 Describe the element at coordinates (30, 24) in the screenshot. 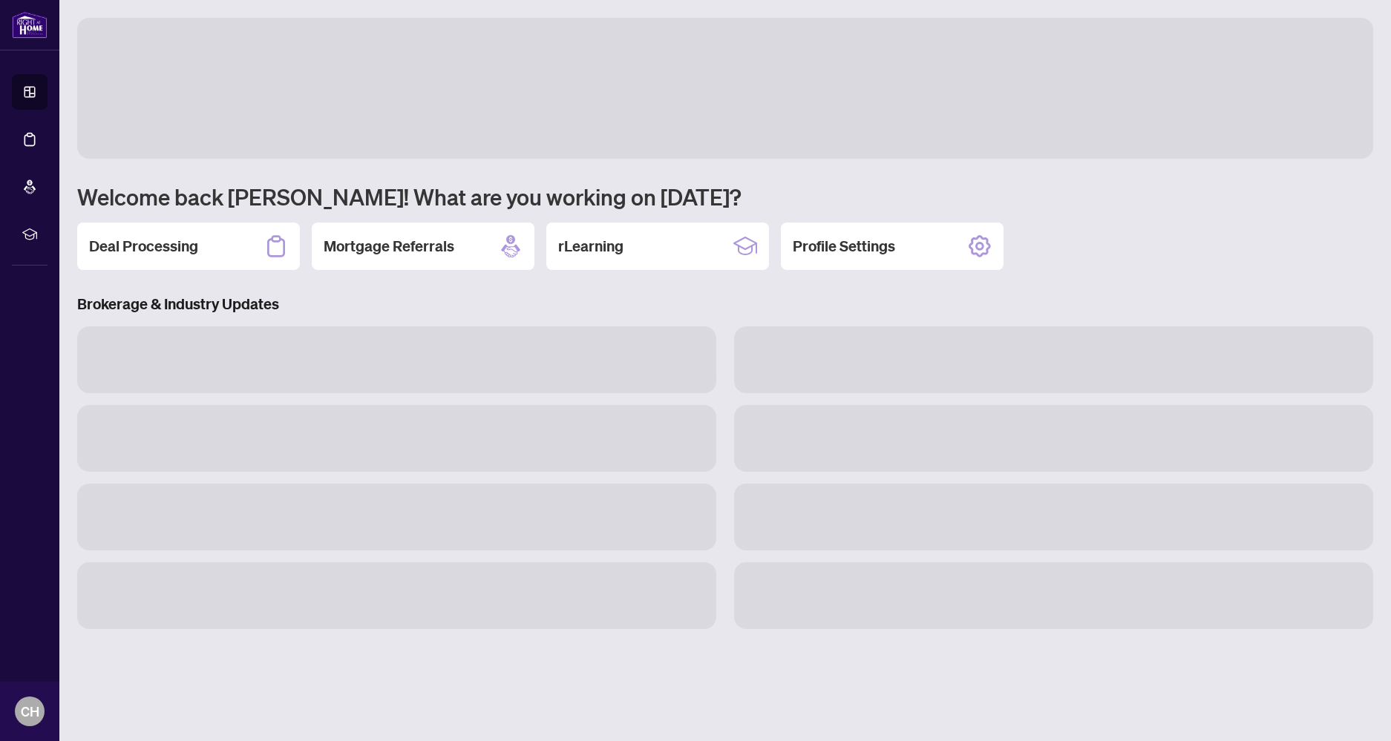

I see `img: logo` at that location.